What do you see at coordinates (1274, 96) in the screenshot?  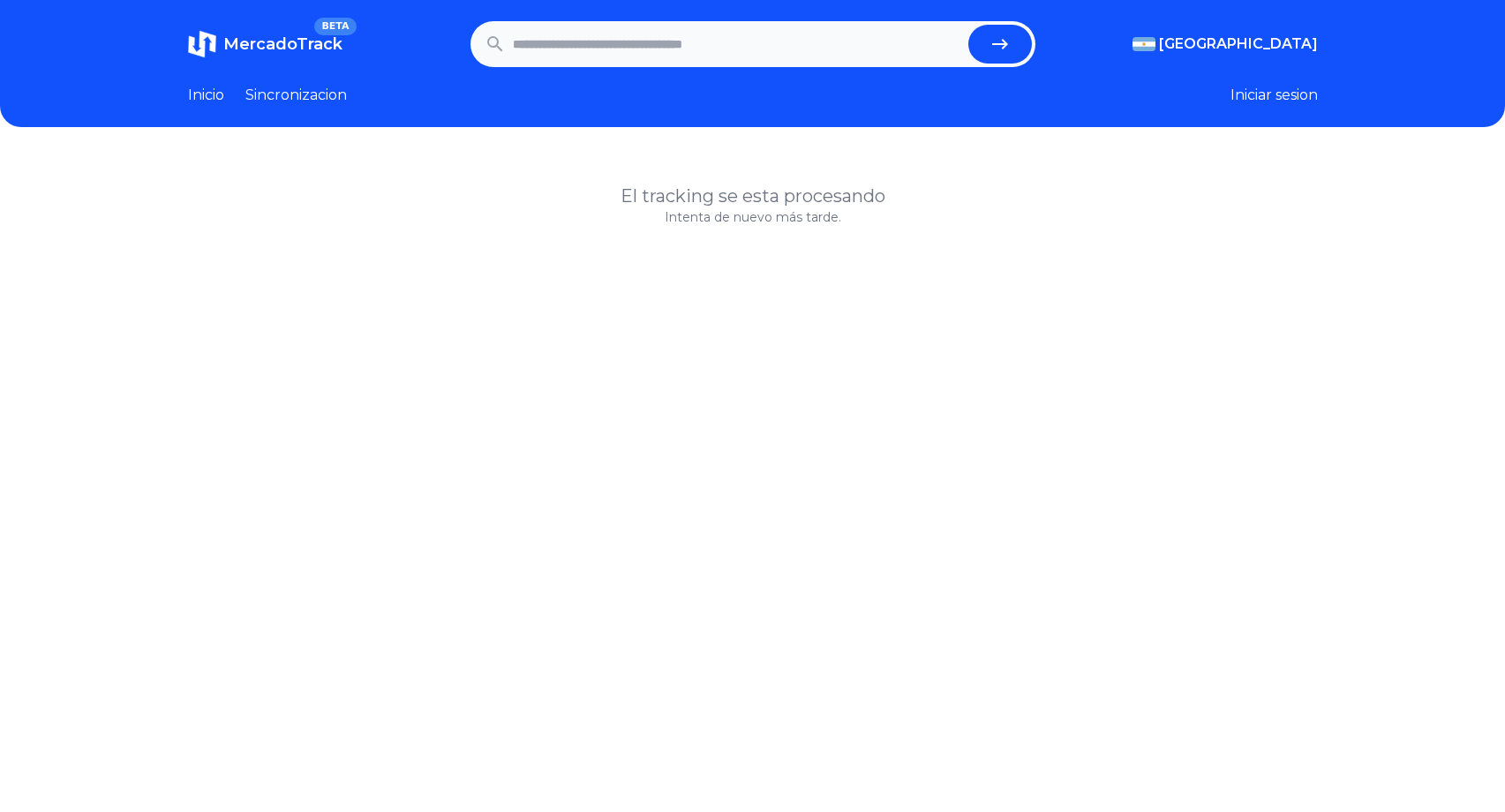 I see `button: Iniciar sesion` at bounding box center [1274, 96].